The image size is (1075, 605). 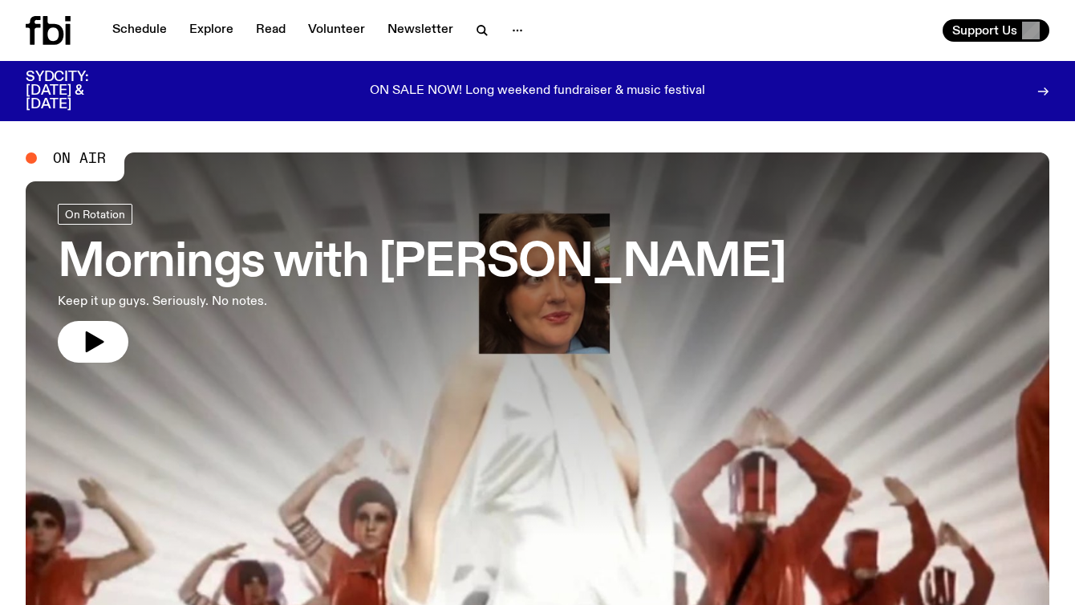 What do you see at coordinates (336, 30) in the screenshot?
I see `a: Volunteer` at bounding box center [336, 30].